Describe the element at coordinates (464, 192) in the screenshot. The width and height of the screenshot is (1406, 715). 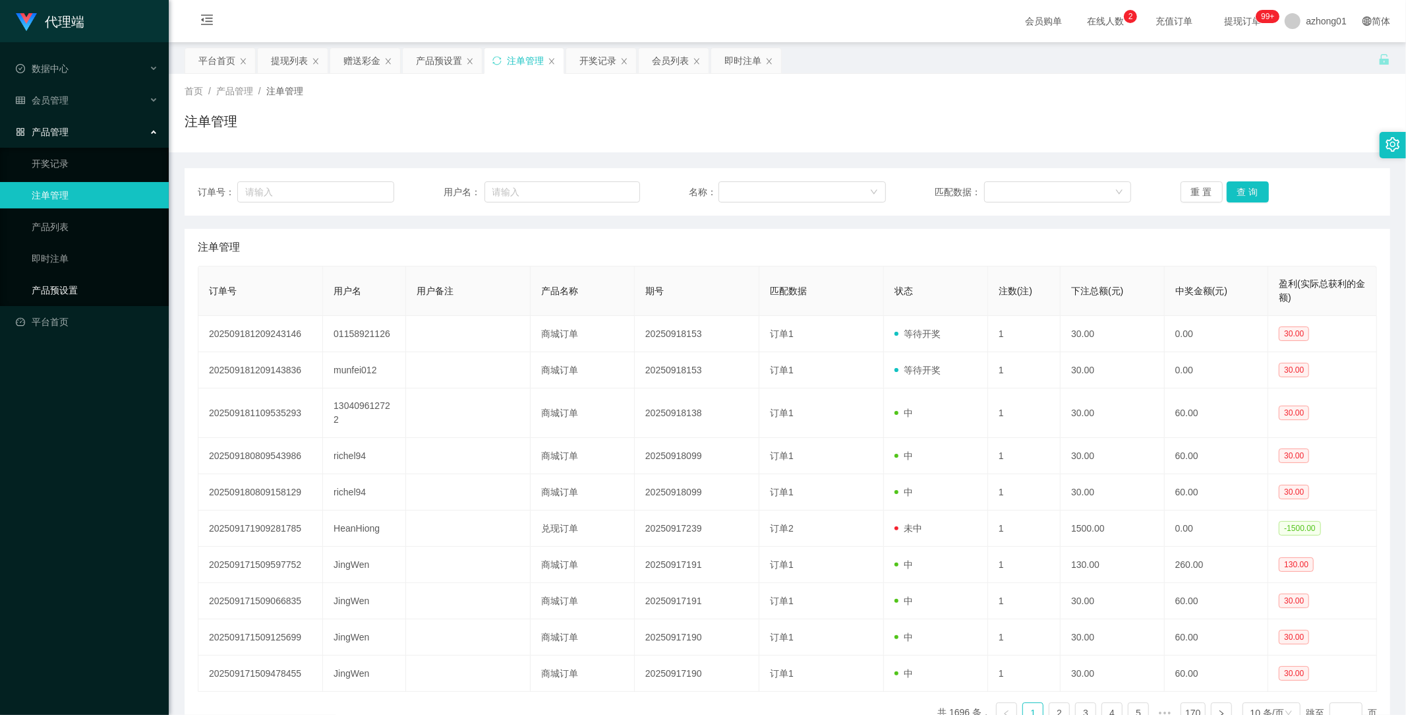
I see `span: 用户名：` at that location.